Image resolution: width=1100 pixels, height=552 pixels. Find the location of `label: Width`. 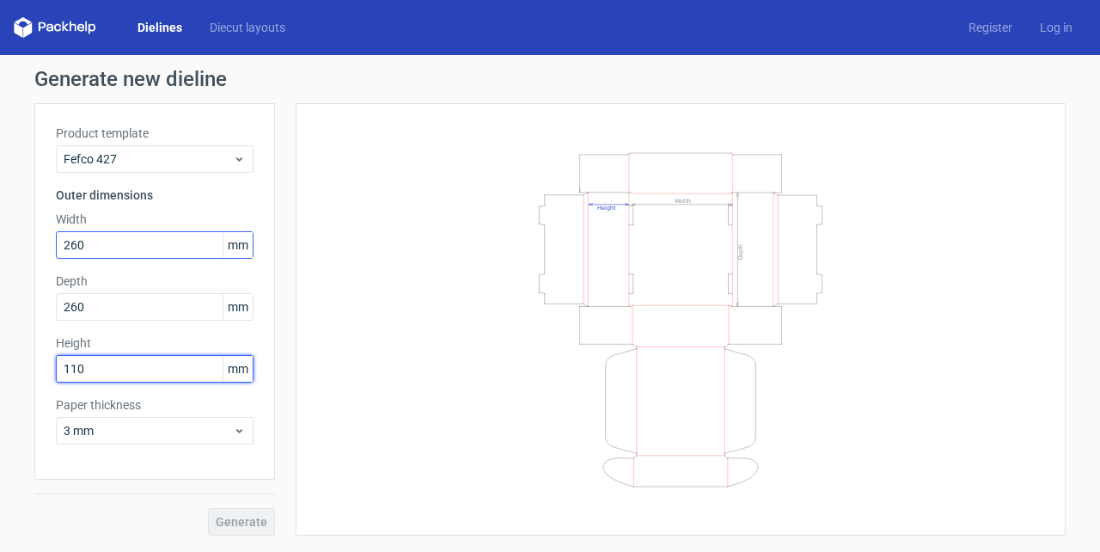

label: Width is located at coordinates (155, 219).